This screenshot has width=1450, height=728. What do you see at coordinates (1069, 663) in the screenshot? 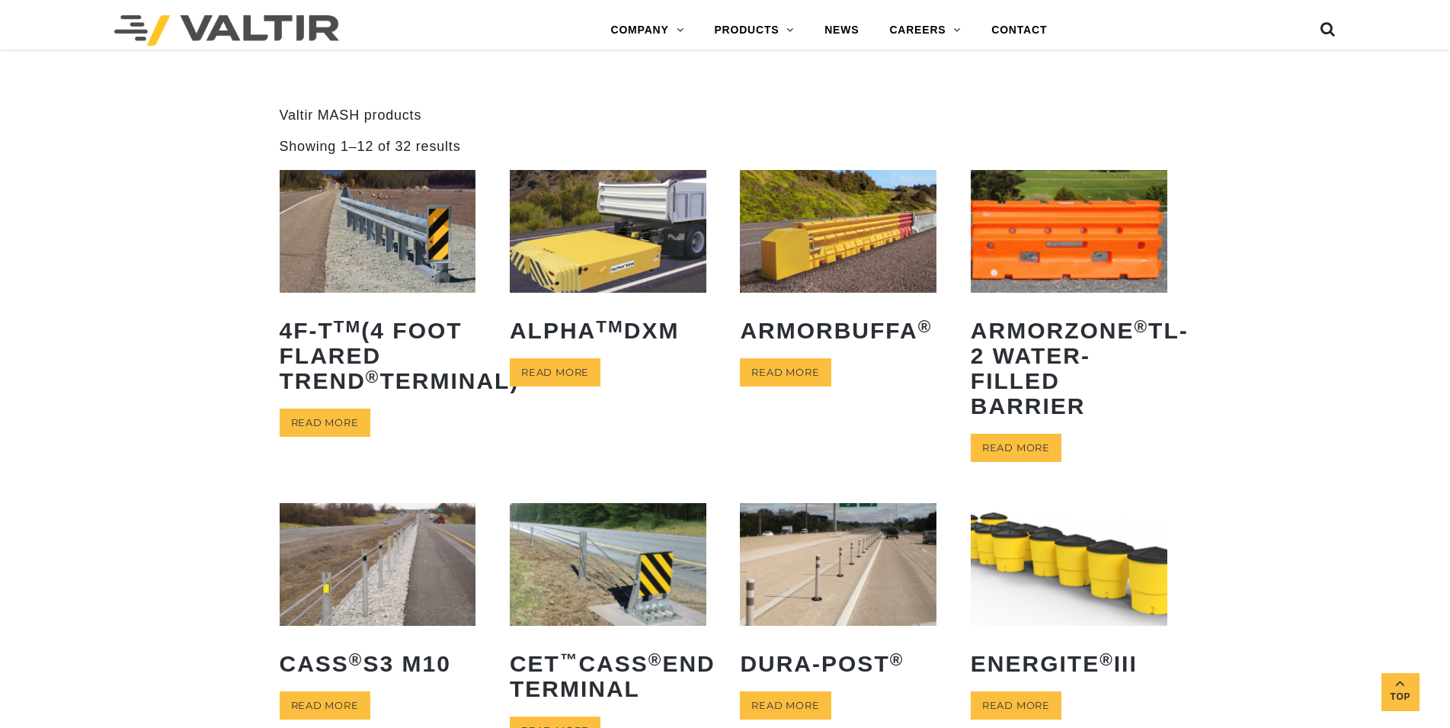
I see `h2: ENERGITE III` at bounding box center [1069, 663].